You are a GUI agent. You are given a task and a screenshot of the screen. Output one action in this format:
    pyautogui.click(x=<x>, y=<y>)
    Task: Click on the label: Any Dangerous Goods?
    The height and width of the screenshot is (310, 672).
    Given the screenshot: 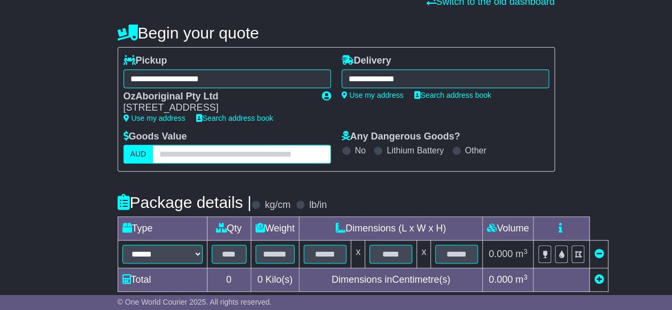 What is the action you would take?
    pyautogui.click(x=401, y=137)
    